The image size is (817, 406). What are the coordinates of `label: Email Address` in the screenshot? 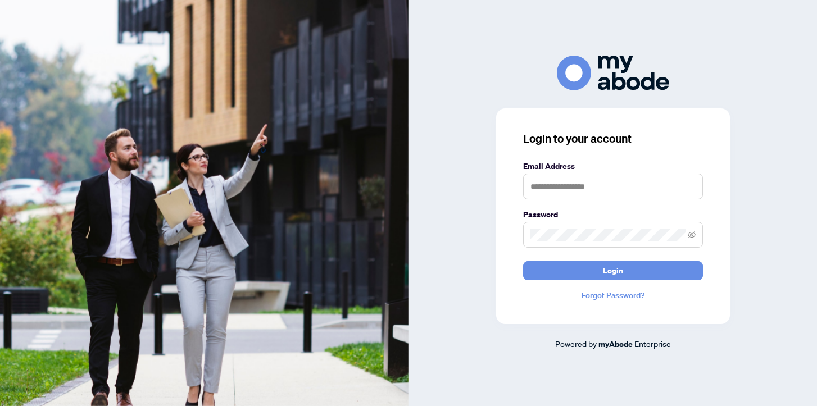 It's located at (613, 166).